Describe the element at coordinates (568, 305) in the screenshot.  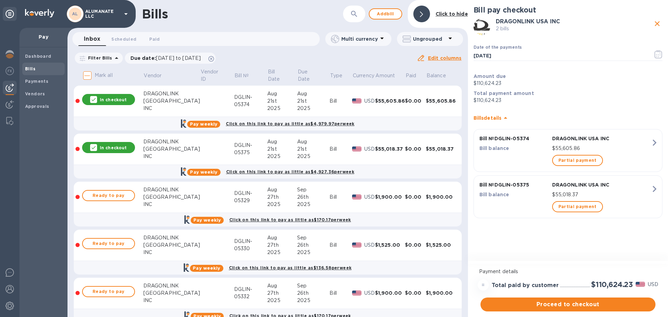
I see `span: Proceed to checkout` at that location.